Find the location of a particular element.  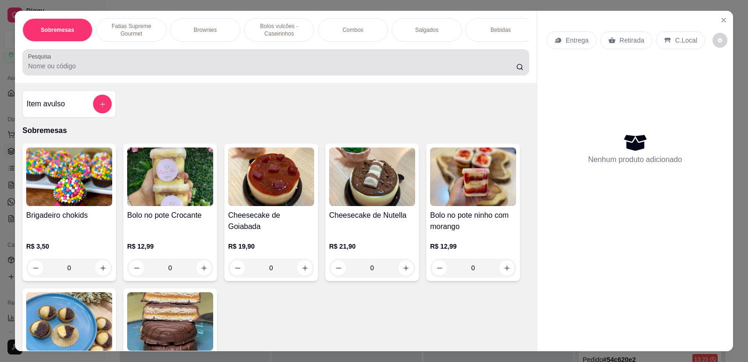

button: Close is located at coordinates (724, 20).